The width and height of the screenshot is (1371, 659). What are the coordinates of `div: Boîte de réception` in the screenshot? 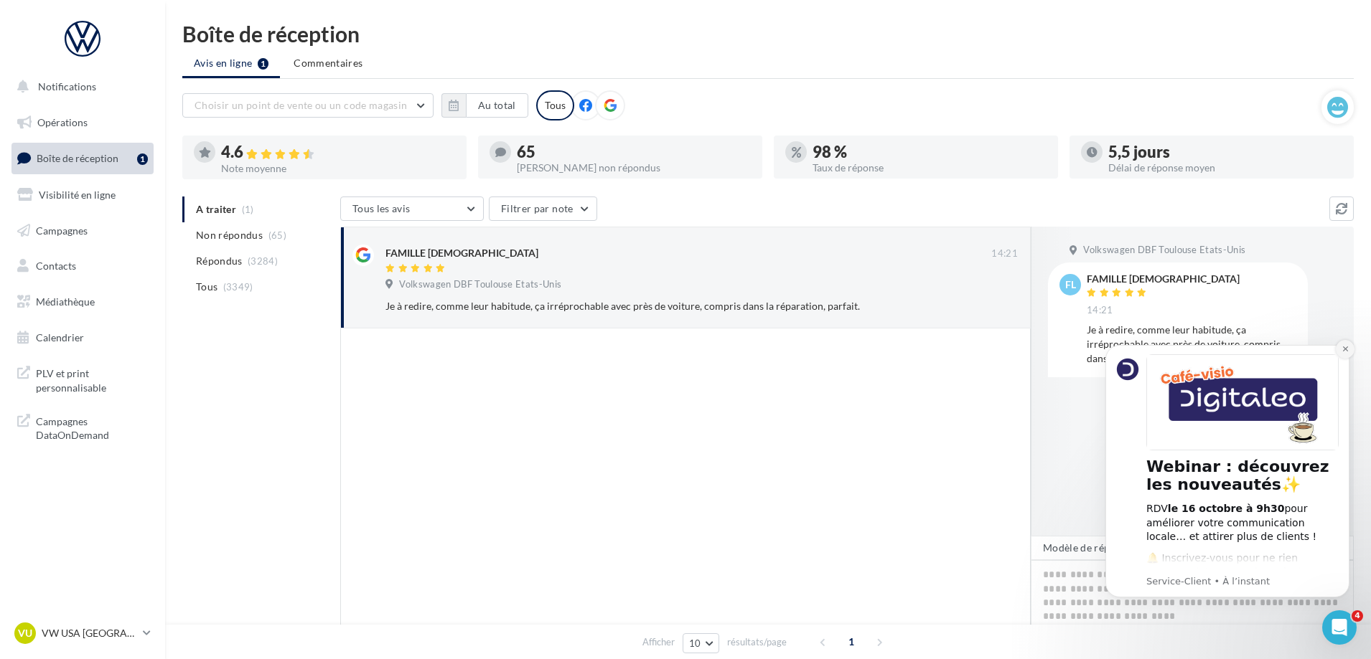 It's located at (768, 34).